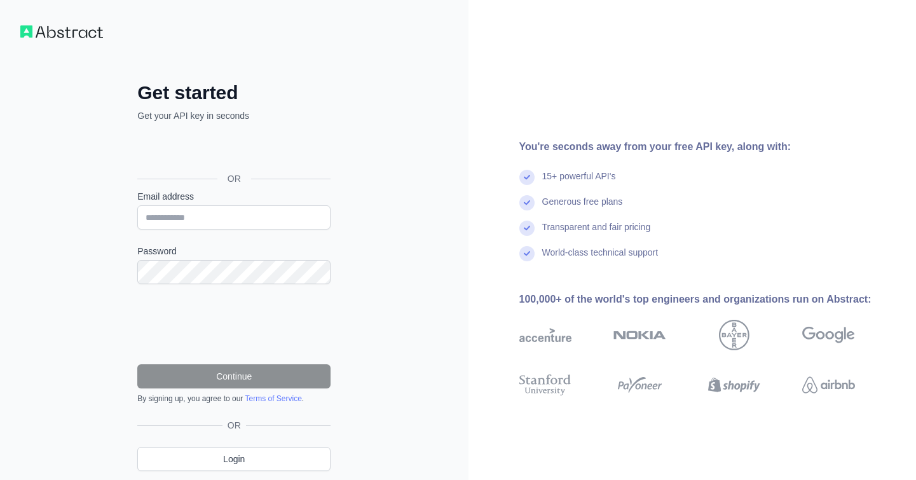 The height and width of the screenshot is (480, 916). Describe the element at coordinates (582, 208) in the screenshot. I see `div: Generous free plans` at that location.